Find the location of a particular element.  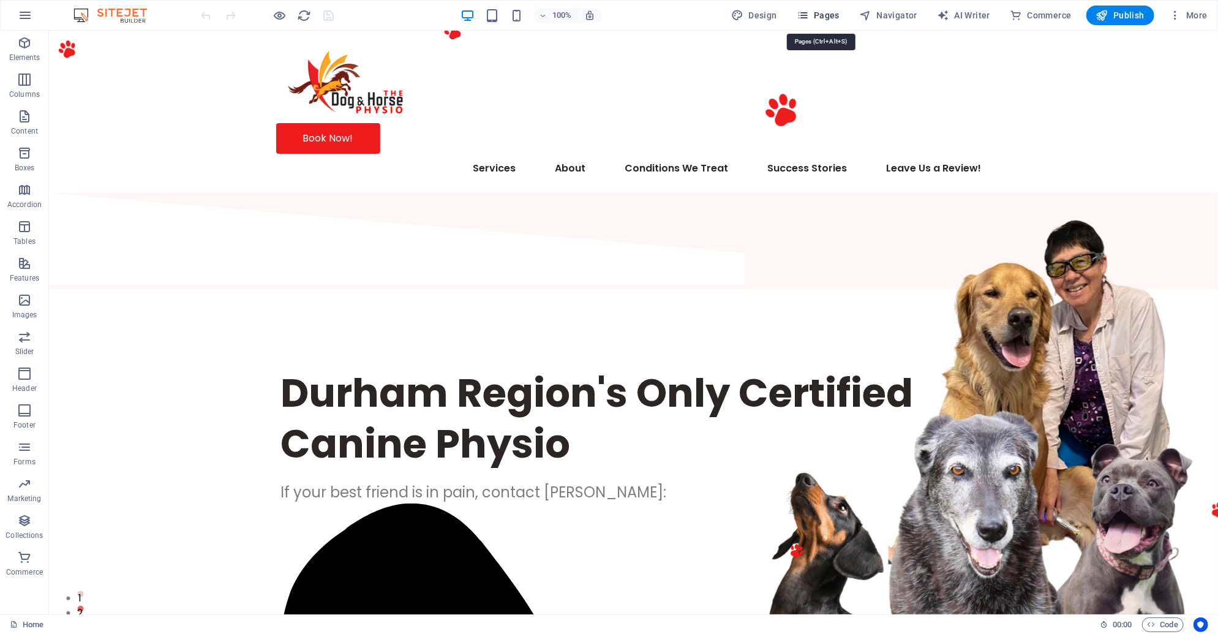

button: 100% is located at coordinates (556, 15).